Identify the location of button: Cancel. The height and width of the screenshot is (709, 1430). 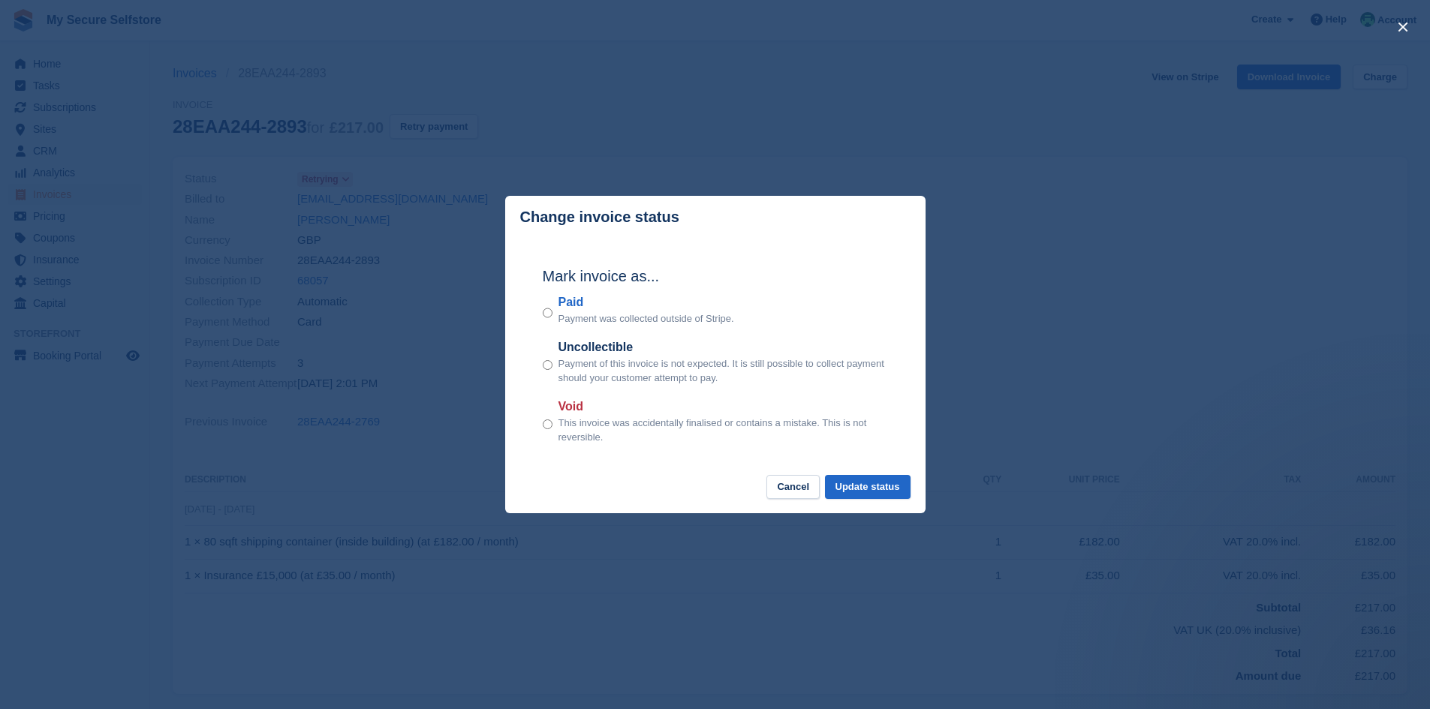
(792, 487).